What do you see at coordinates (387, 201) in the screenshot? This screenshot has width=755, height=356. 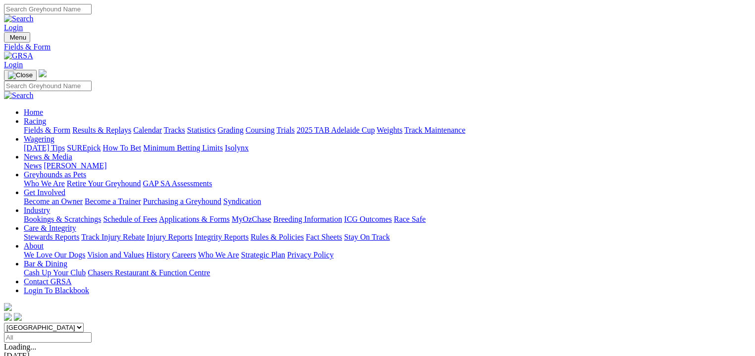 I see `div: Get Involved` at bounding box center [387, 201].